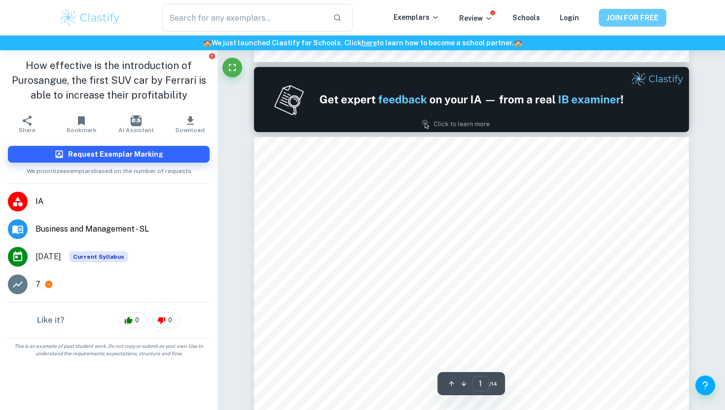 The width and height of the screenshot is (725, 410). What do you see at coordinates (108, 154) in the screenshot?
I see `button: Request Exemplar Marking` at bounding box center [108, 154].